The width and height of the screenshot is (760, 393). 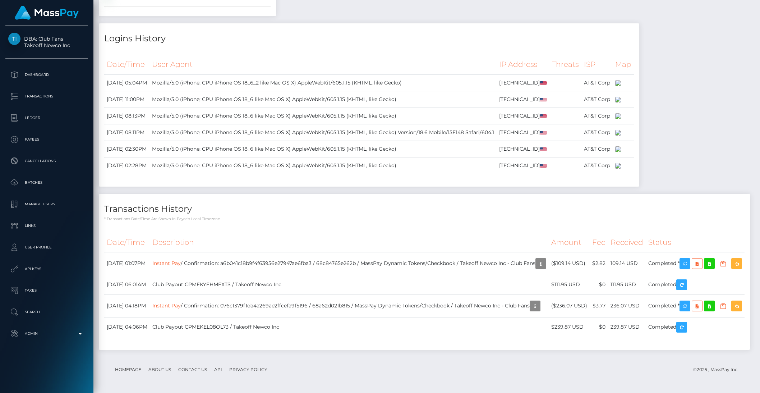 What do you see at coordinates (349, 326) in the screenshot?
I see `td: Club Payout CPMEKEL08OL73 / Takeoff Newco Inc` at bounding box center [349, 326].